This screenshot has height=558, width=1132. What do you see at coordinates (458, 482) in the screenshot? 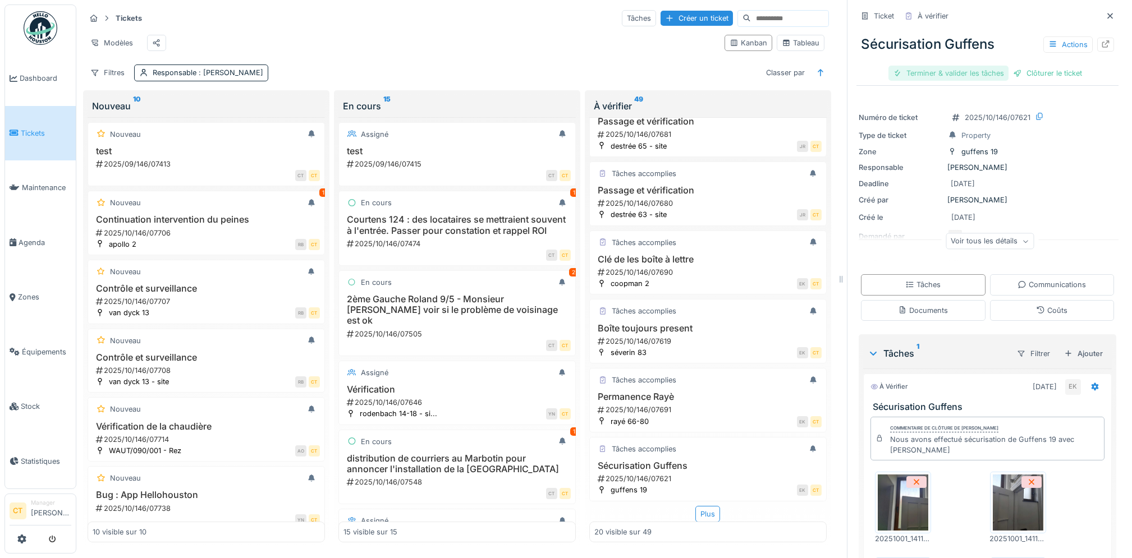
I see `div: 2025/10/146/07548` at bounding box center [458, 482].